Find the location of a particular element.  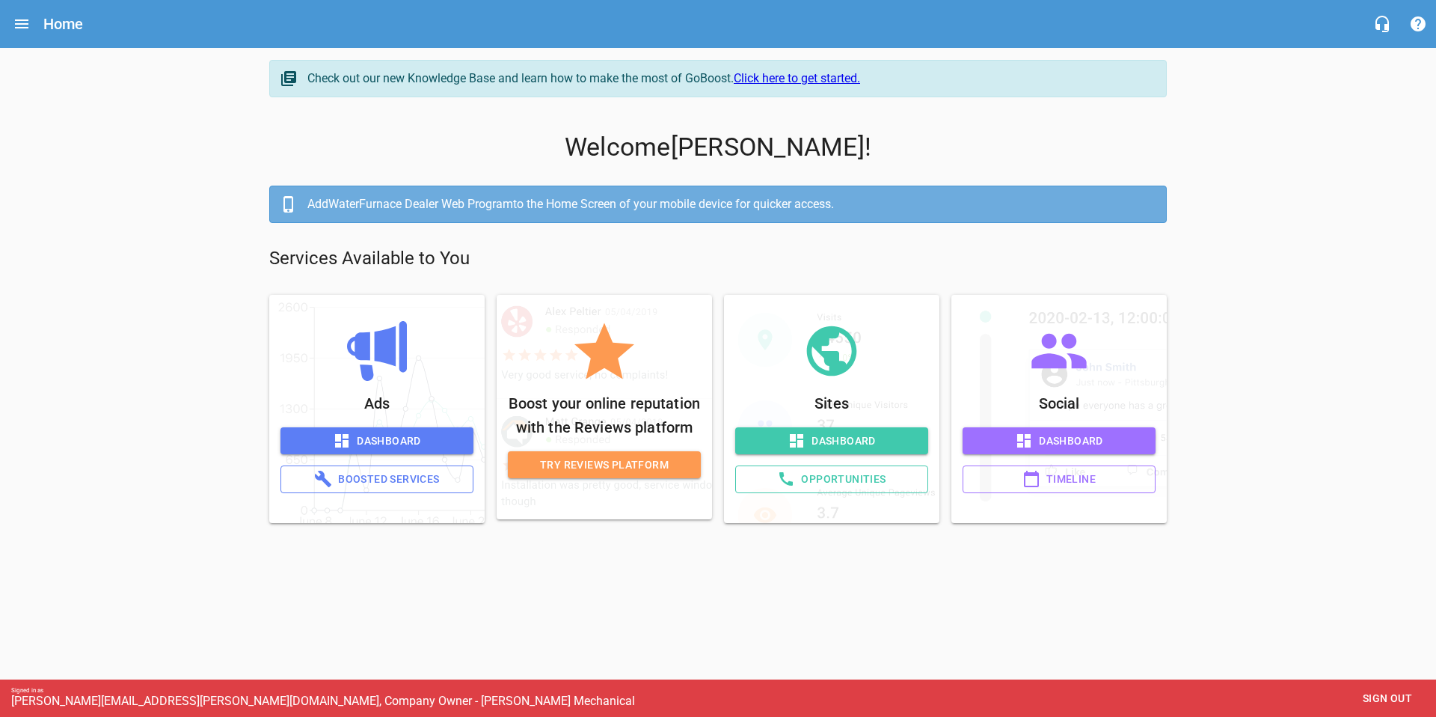

button: Sign out is located at coordinates (1387, 698).